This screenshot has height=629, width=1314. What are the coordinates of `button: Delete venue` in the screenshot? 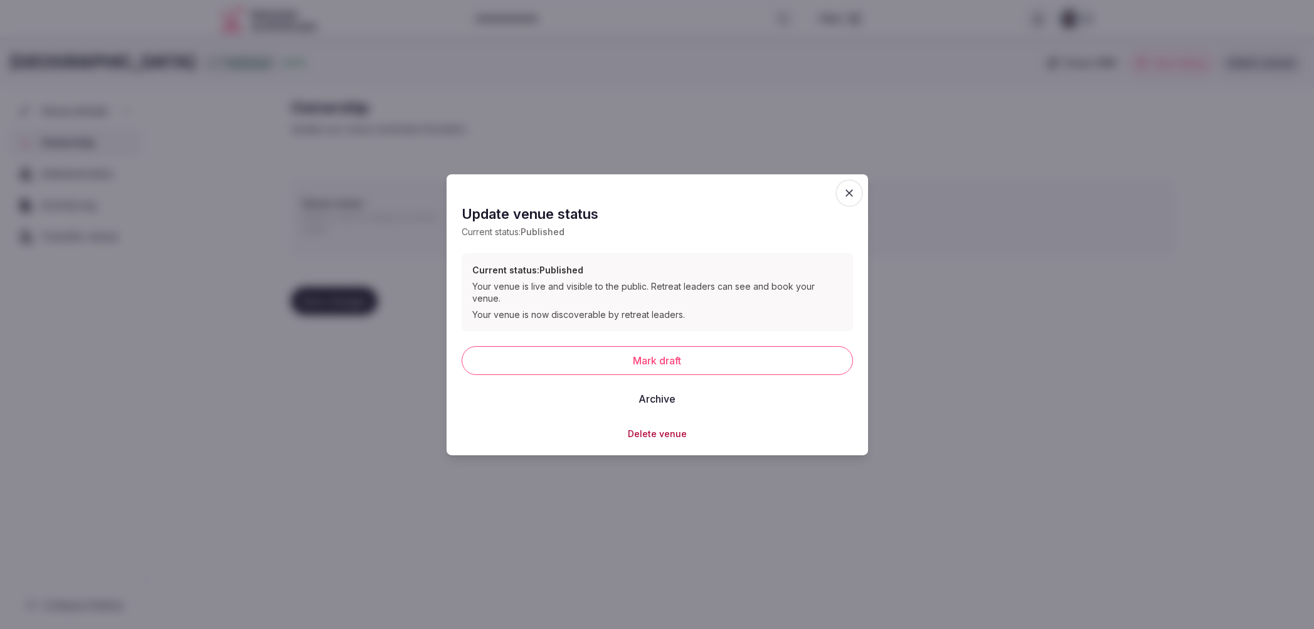 It's located at (658, 434).